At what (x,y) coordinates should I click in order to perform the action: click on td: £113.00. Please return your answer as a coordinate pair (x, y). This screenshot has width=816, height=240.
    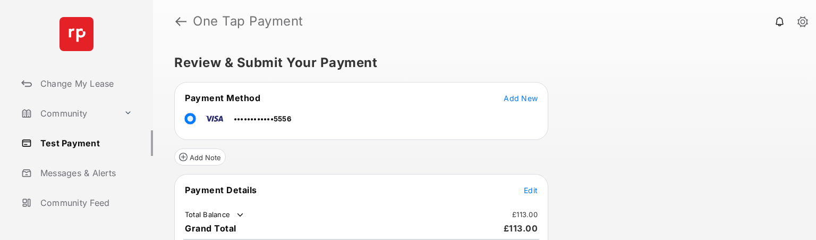
    Looking at the image, I should click on (525, 214).